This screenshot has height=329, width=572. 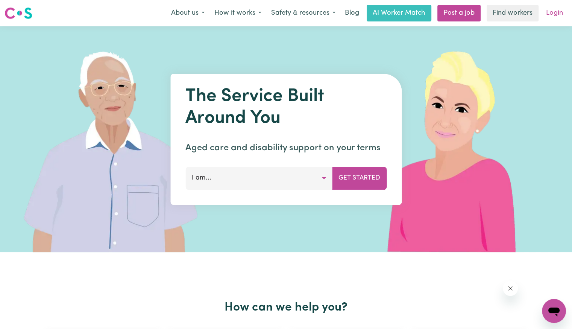 What do you see at coordinates (286, 148) in the screenshot?
I see `p: Aged care and disability support on your terms` at bounding box center [286, 148].